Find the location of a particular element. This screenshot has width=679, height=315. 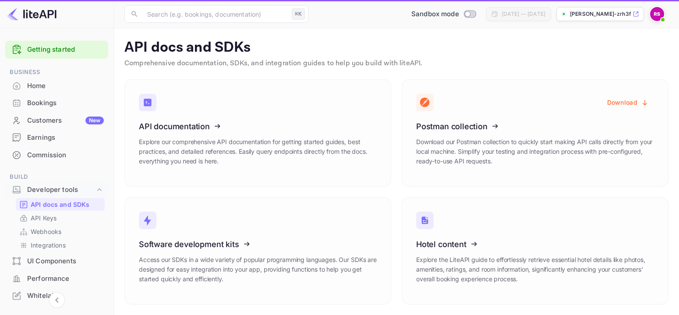

button: Collapse navigation is located at coordinates (57, 300).